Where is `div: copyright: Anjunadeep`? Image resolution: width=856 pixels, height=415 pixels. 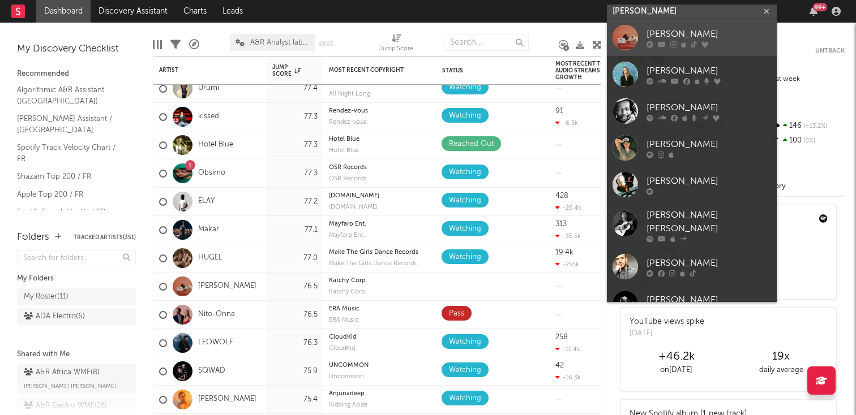
div: copyright: Anjunadeep is located at coordinates (380, 394).